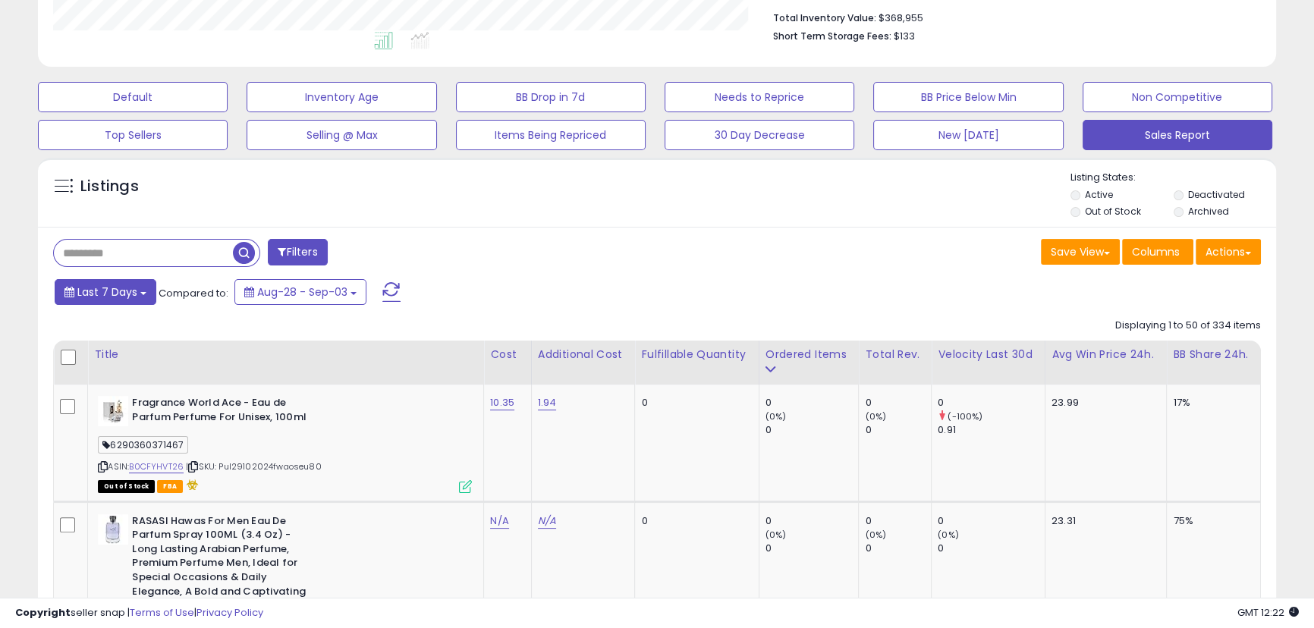  I want to click on div: Ordered Items, so click(808, 354).